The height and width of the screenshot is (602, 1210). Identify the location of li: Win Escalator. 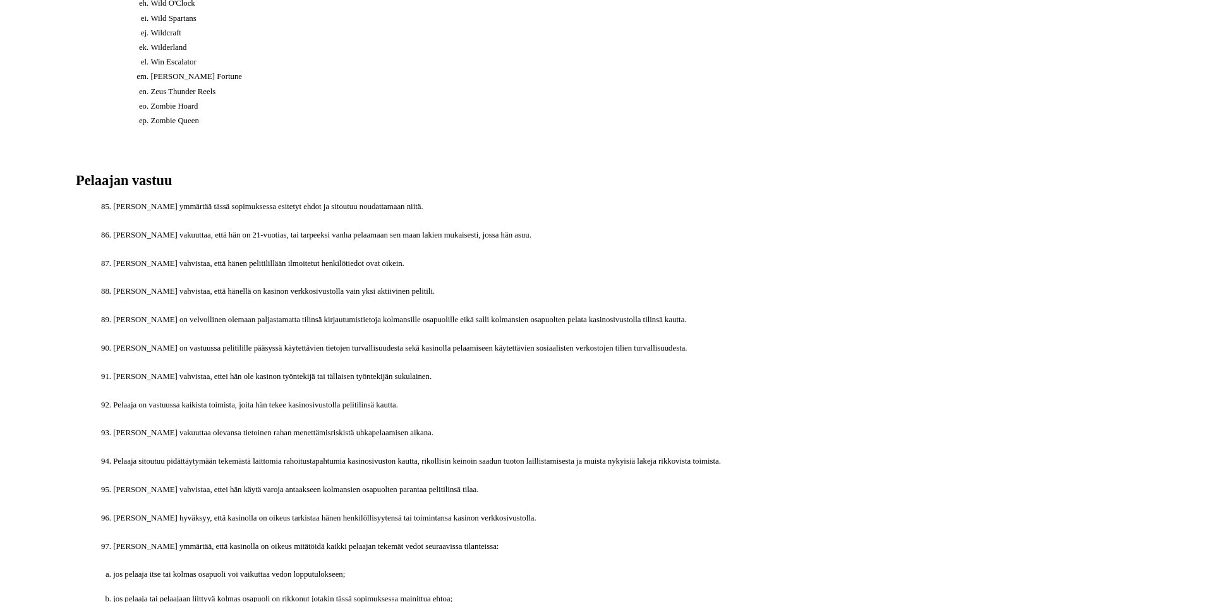
(642, 62).